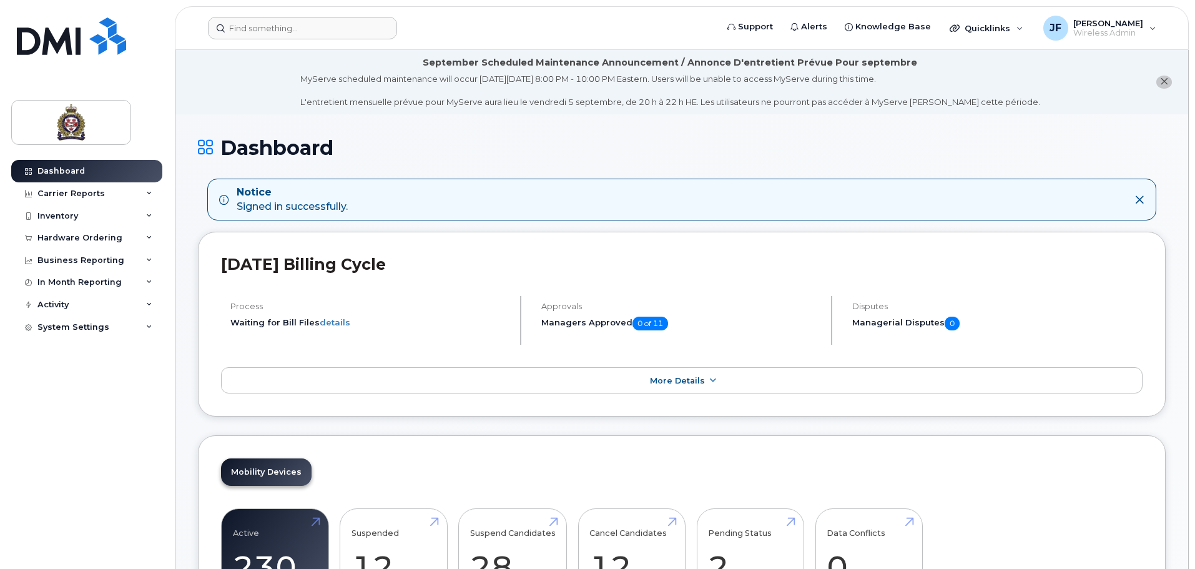 Image resolution: width=1195 pixels, height=569 pixels. I want to click on h1: Dashboard, so click(682, 147).